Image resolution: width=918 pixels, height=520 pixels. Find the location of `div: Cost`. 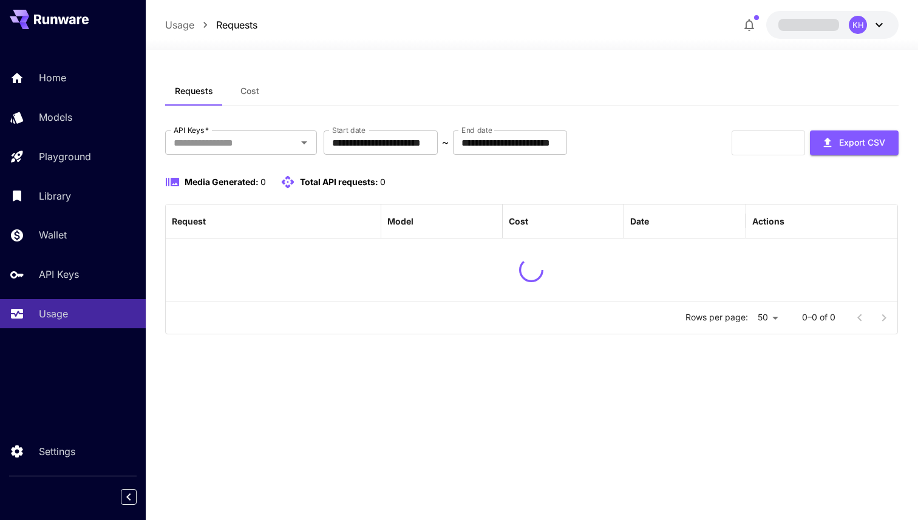

div: Cost is located at coordinates (518, 221).